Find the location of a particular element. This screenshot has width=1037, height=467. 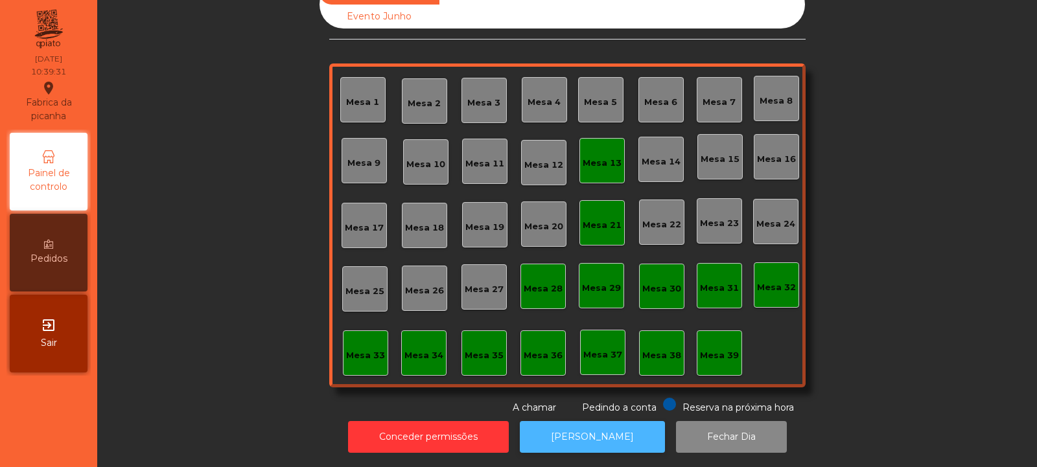

div: Mesa 15 is located at coordinates (720, 159).